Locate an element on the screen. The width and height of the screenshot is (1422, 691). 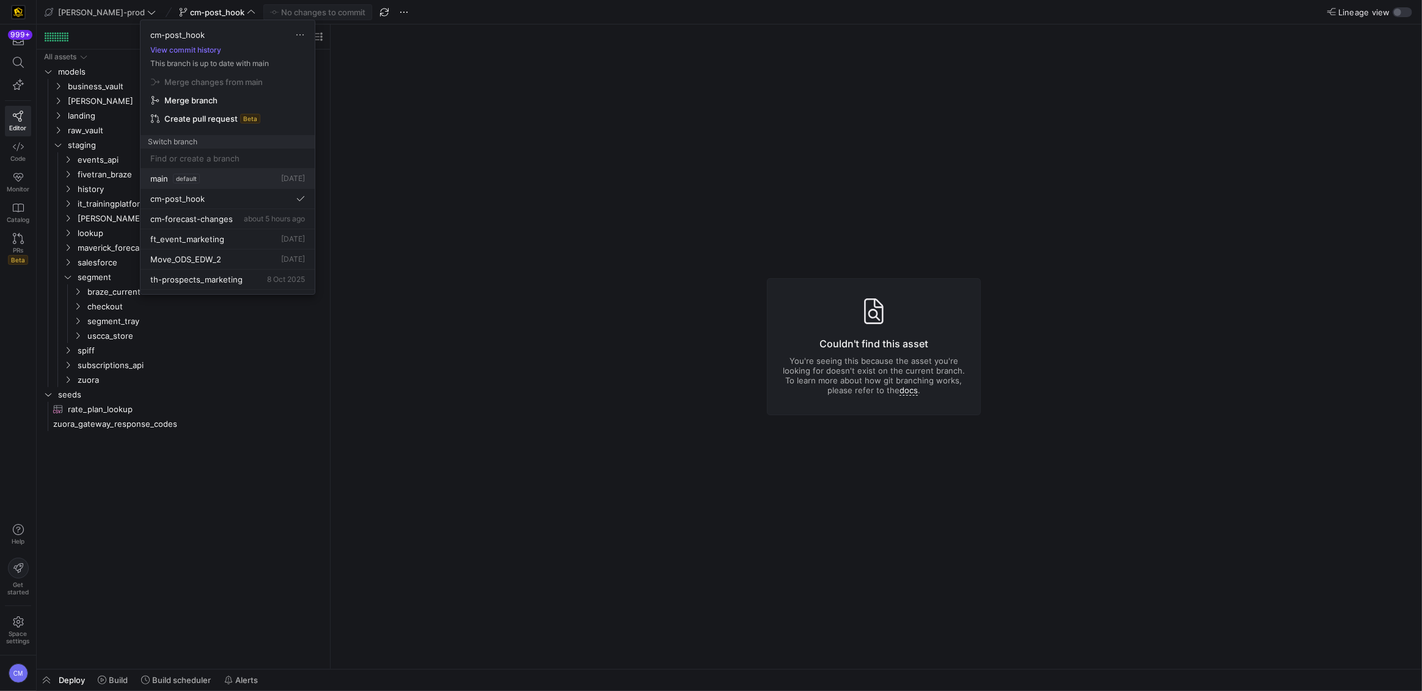
span: Beta is located at coordinates (250, 119).